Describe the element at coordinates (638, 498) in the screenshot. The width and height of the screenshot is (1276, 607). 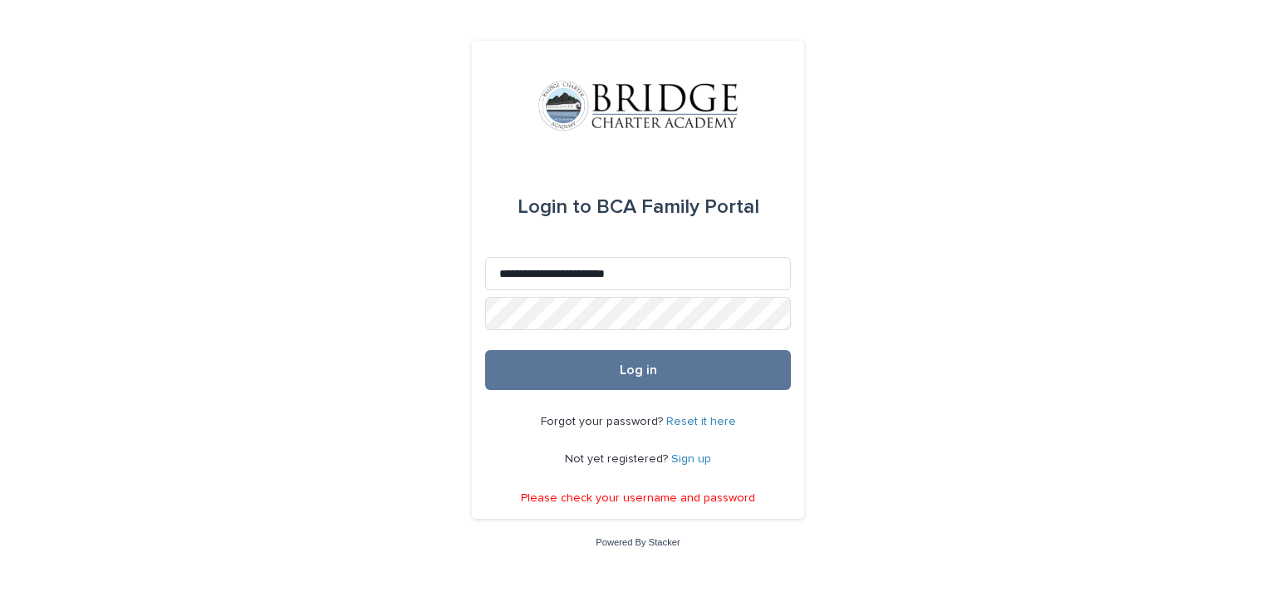
I see `p: Please check your username and password` at that location.